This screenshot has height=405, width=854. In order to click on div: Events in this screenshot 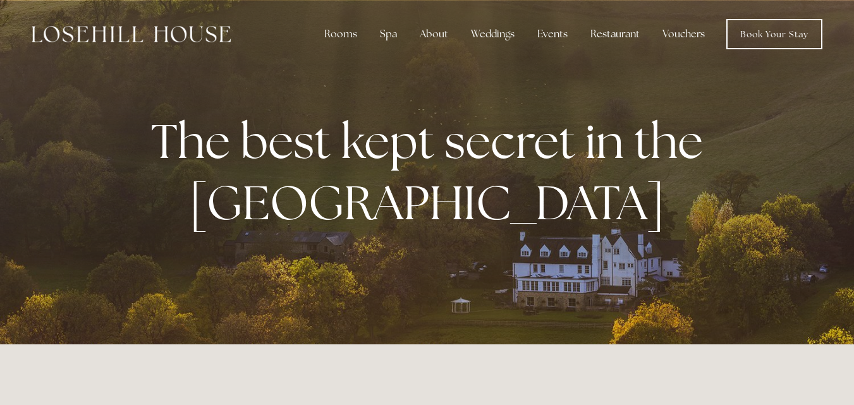, I will do `click(552, 34)`.